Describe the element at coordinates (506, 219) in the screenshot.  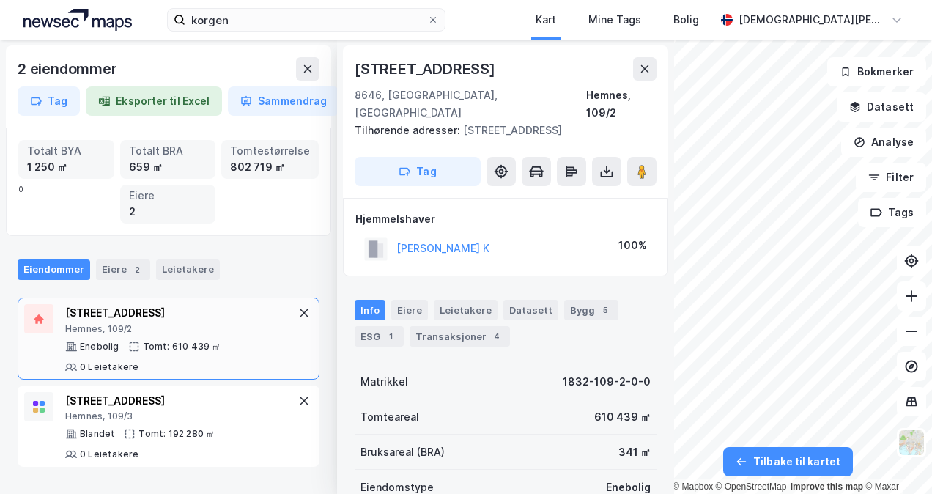
I see `div: Hjemmelshaver` at that location.